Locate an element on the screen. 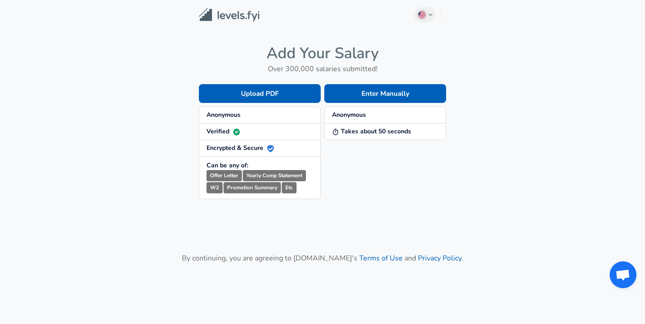 This screenshot has height=324, width=645. button: English (US) is located at coordinates (425, 15).